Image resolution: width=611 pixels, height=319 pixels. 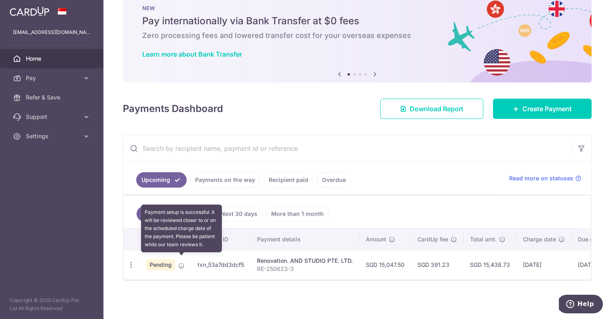 What do you see at coordinates (305, 261) in the screenshot?
I see `div: Renovation. AND STUDIO PTE. LTD.` at bounding box center [305, 261].